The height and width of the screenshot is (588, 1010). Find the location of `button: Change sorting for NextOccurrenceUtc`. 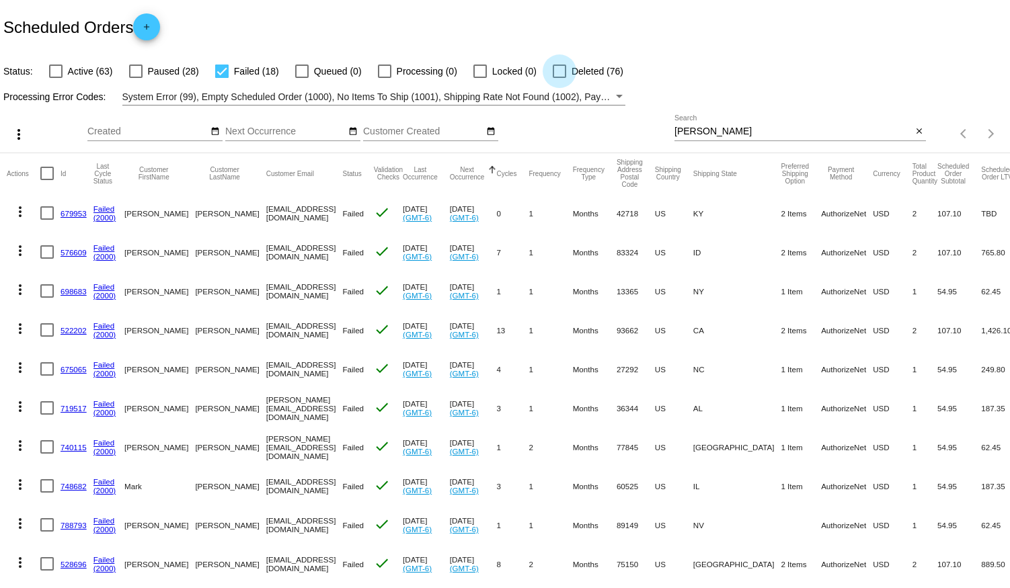

button: Change sorting for NextOccurrenceUtc is located at coordinates (467, 173).